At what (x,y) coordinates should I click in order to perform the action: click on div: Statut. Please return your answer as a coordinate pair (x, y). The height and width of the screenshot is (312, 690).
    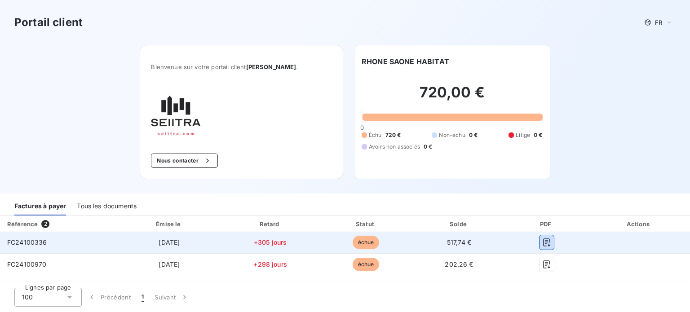
    Looking at the image, I should click on (366, 224).